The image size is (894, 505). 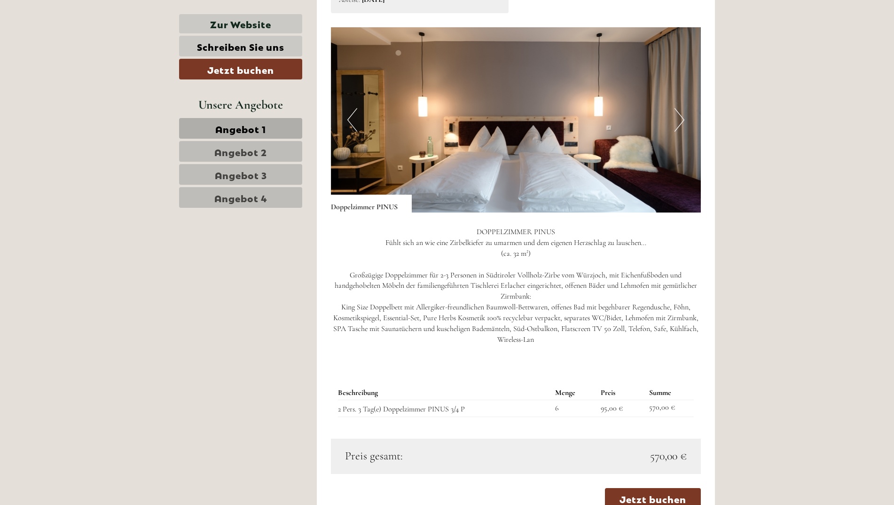 I want to click on button: Next, so click(x=679, y=120).